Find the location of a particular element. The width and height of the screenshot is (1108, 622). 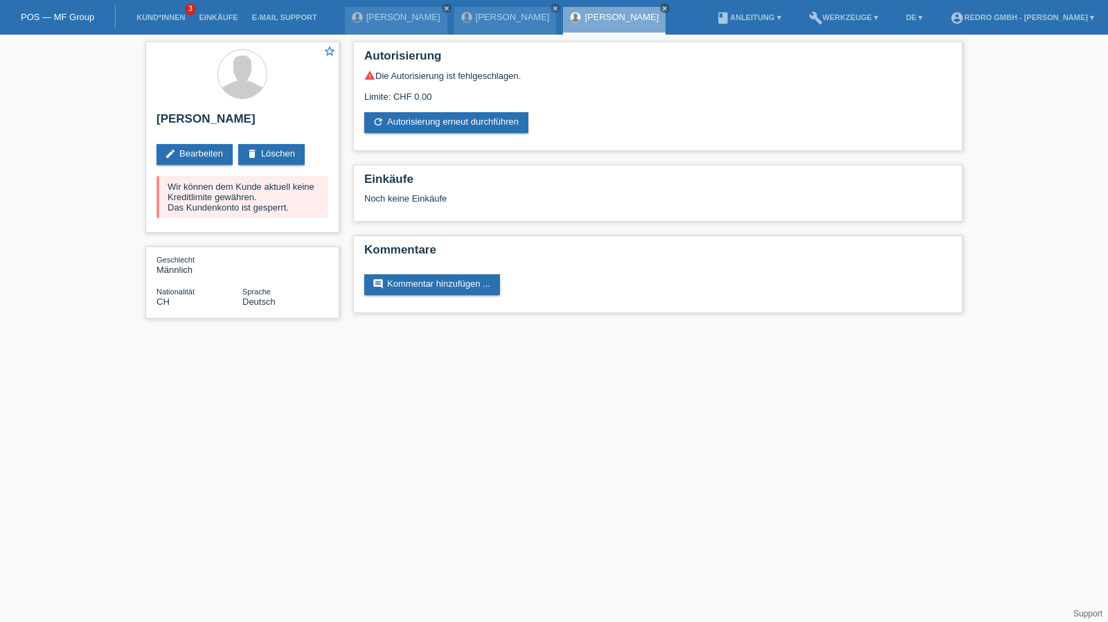

a: buildWerkzeuge ▾ is located at coordinates (844, 17).